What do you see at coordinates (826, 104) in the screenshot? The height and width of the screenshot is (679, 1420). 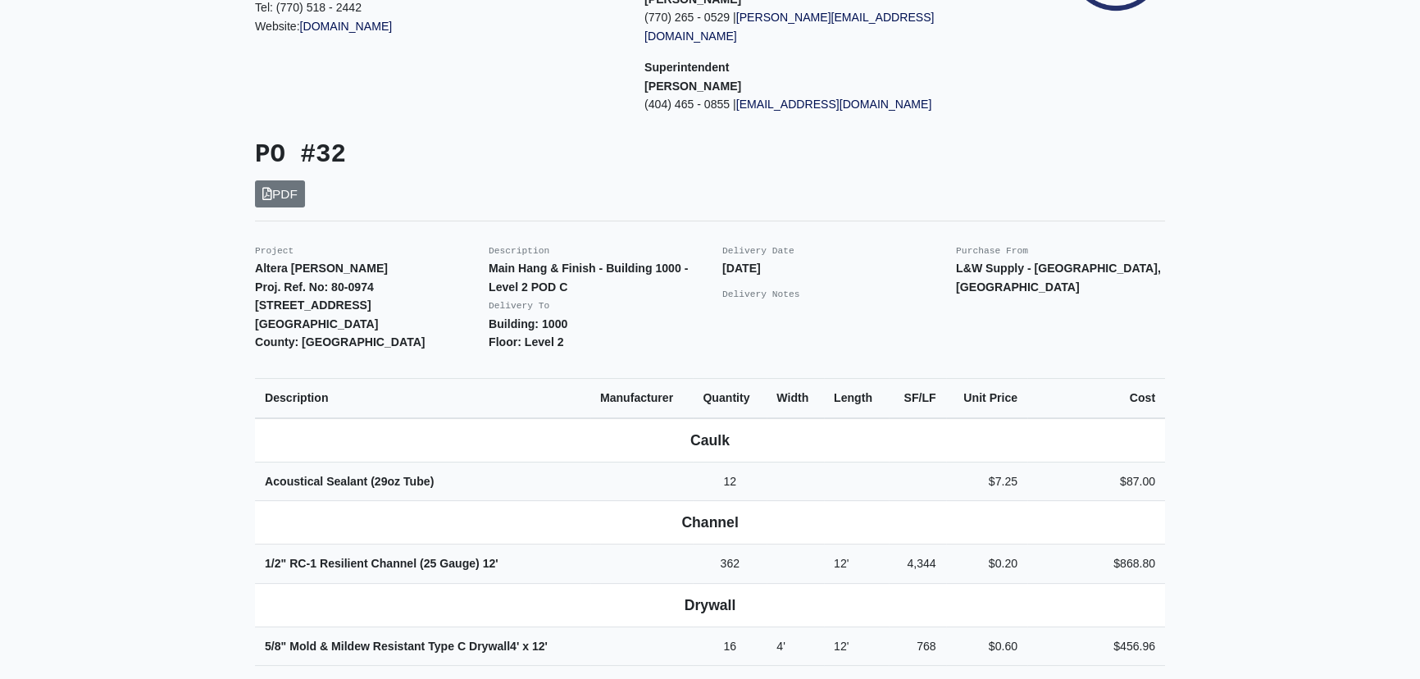 I see `p: (404) 465 - 0855 |` at bounding box center [826, 104].